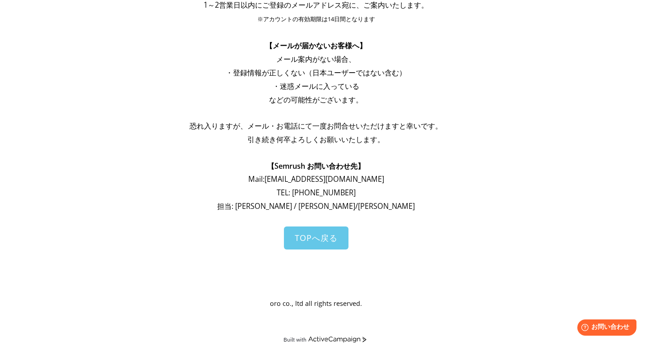  Describe the element at coordinates (316, 59) in the screenshot. I see `span: メール案内がない場合、` at that location.